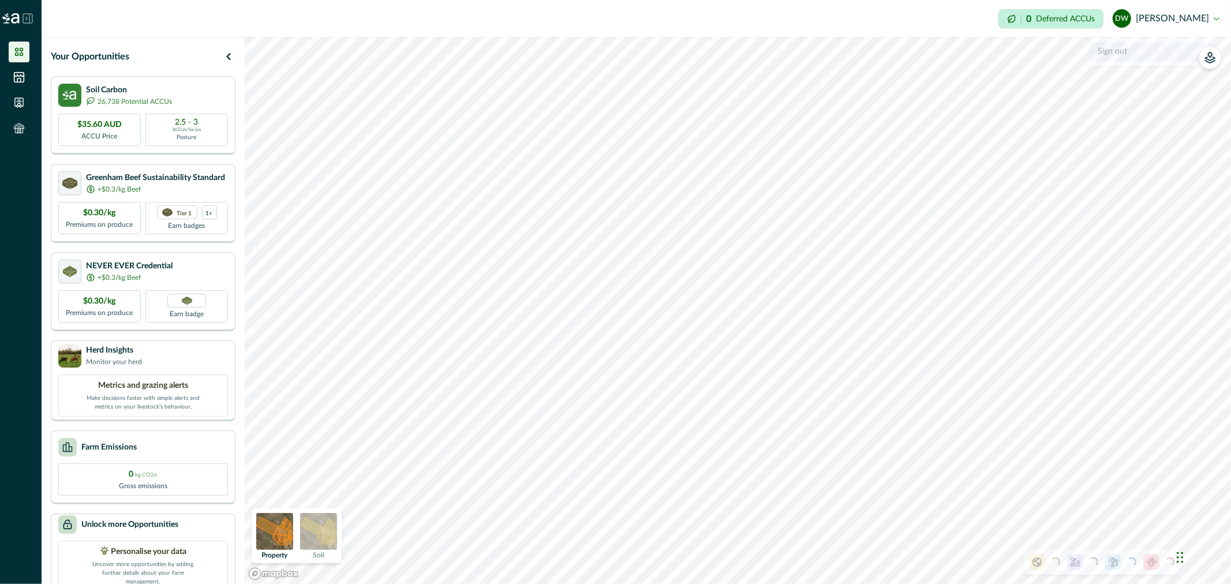  Describe the element at coordinates (1181, 558) in the screenshot. I see `div: Drag` at that location.